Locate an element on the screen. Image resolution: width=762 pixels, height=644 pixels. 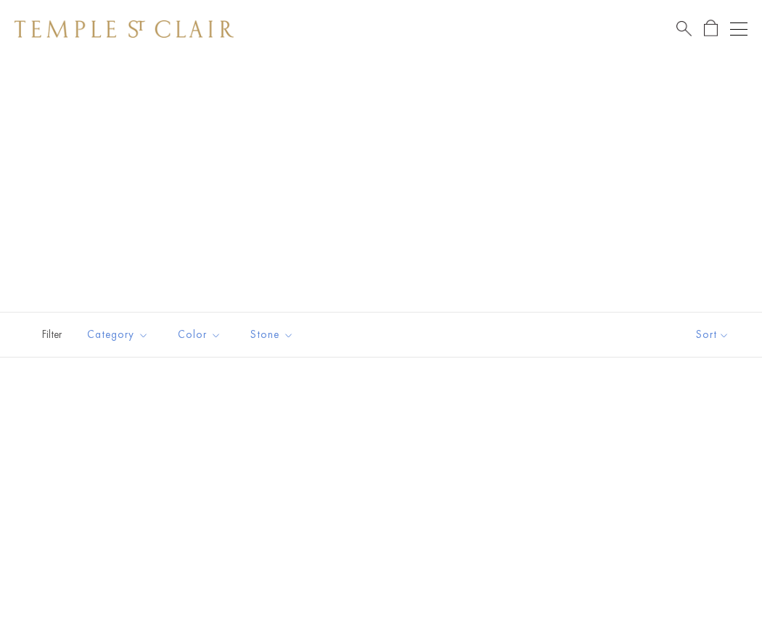
span: Stone is located at coordinates (274, 335).